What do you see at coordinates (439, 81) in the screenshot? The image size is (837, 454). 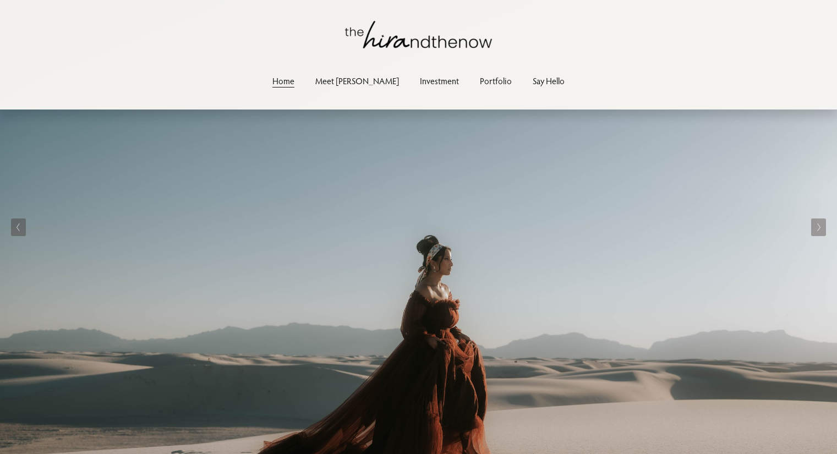 I see `a: Investment` at bounding box center [439, 81].